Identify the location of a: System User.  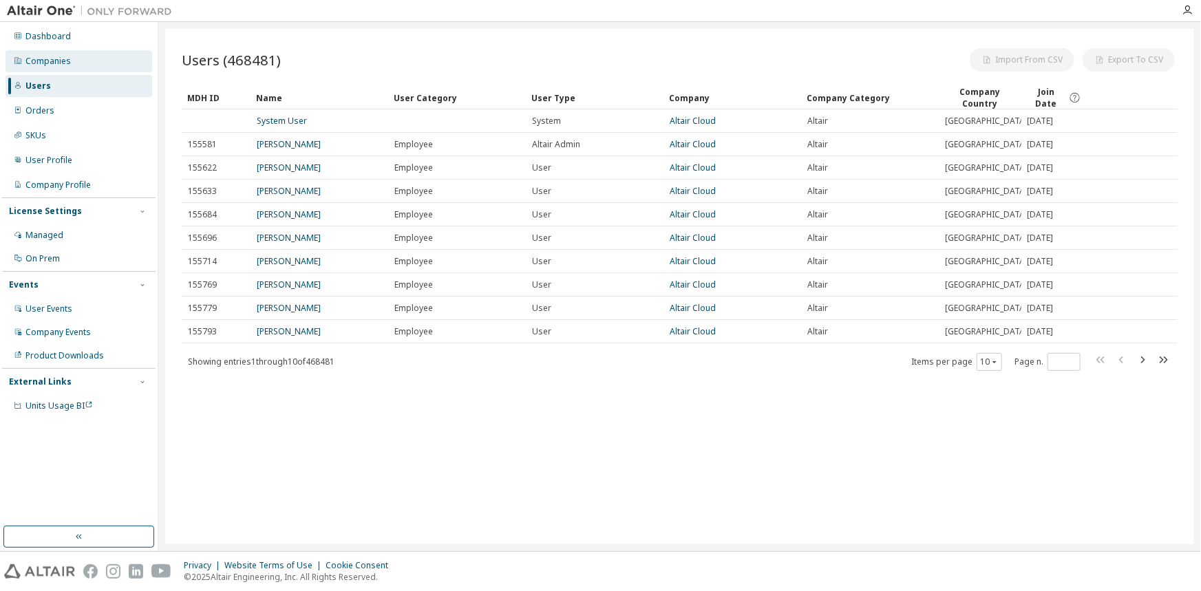
(282, 120).